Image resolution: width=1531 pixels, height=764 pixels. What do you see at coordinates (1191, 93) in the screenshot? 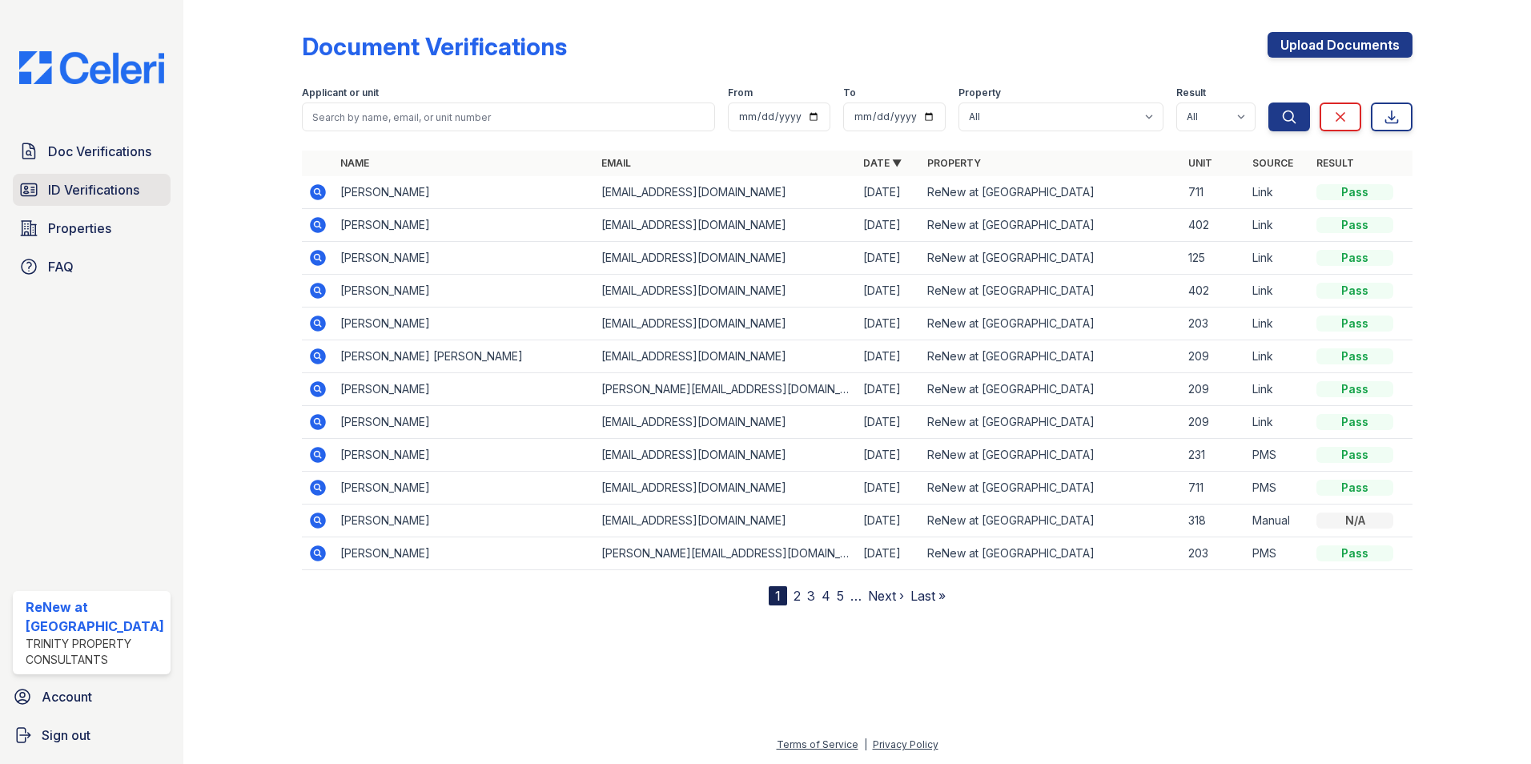
I see `label: Result` at bounding box center [1191, 93].